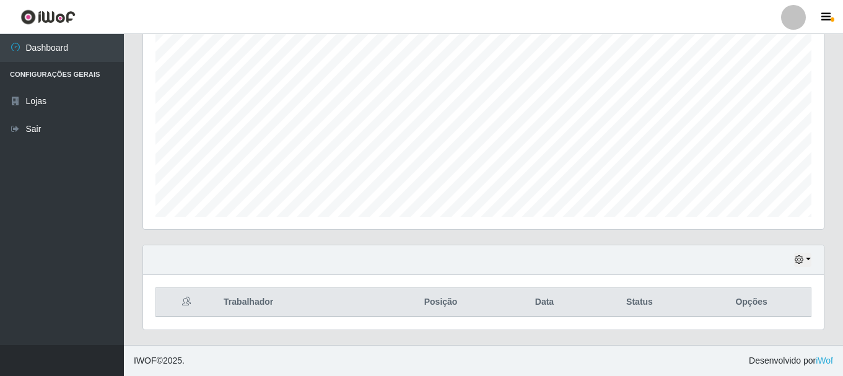 The image size is (843, 376). Describe the element at coordinates (159, 361) in the screenshot. I see `span: © 2025 .` at that location.